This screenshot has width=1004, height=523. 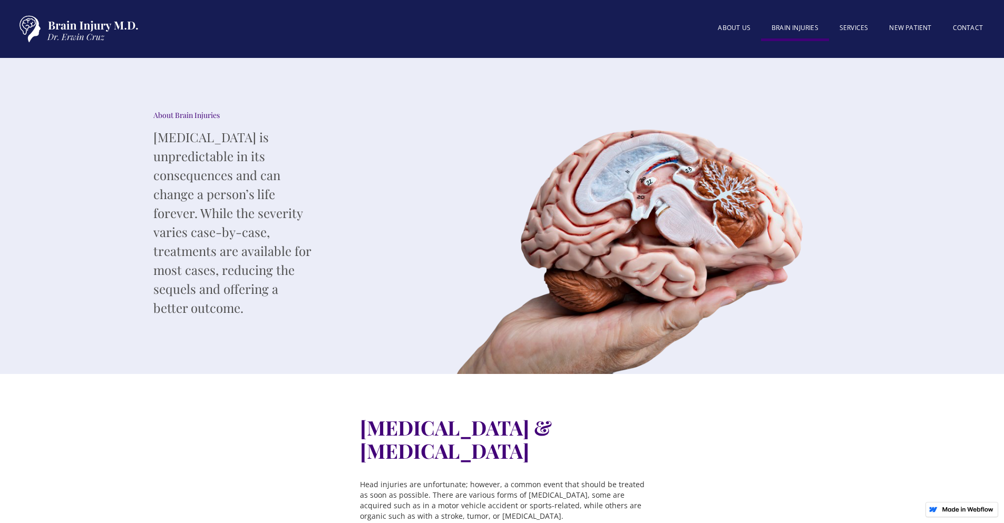 I want to click on a: home, so click(x=76, y=29).